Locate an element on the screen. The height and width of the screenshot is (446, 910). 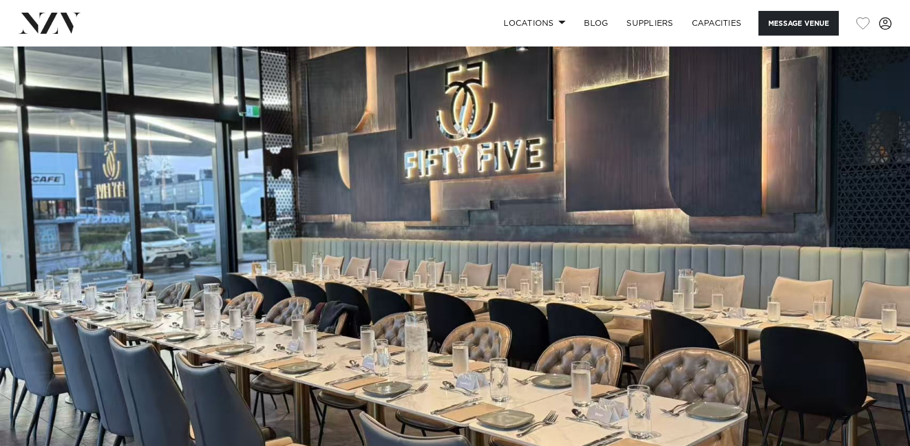
a: Locations is located at coordinates (534, 23).